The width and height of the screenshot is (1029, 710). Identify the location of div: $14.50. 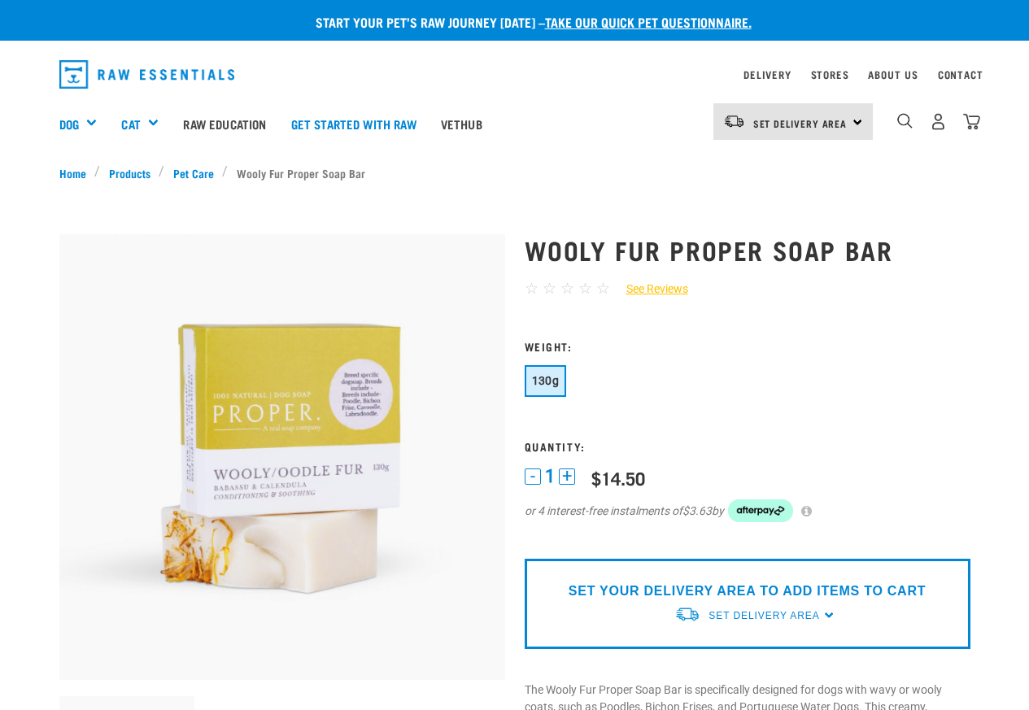
(618, 478).